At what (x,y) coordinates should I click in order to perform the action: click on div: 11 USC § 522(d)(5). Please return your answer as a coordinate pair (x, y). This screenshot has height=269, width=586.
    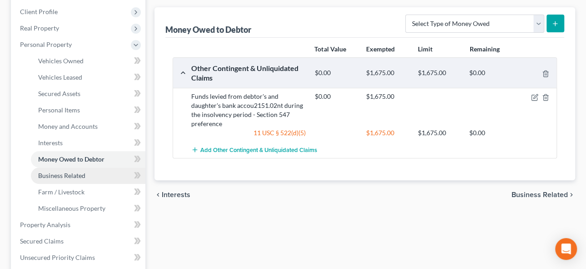
    Looking at the image, I should click on (249, 133).